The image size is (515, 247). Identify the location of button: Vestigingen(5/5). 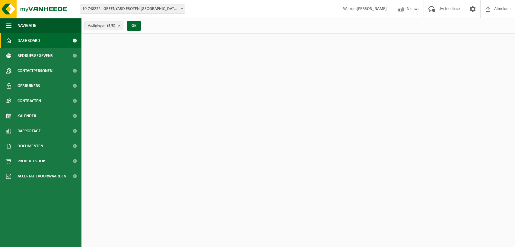
(104, 26).